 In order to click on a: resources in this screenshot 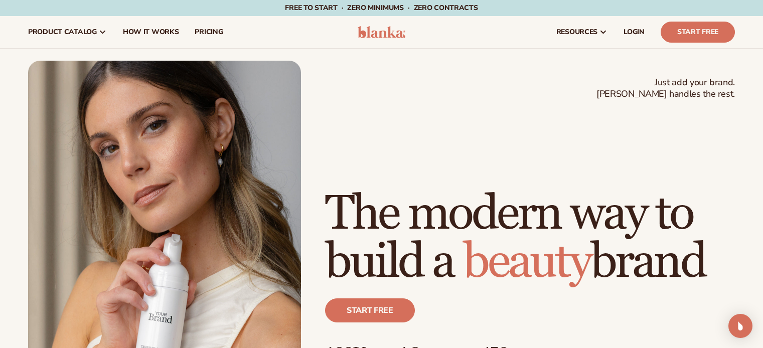, I will do `click(582, 32)`.